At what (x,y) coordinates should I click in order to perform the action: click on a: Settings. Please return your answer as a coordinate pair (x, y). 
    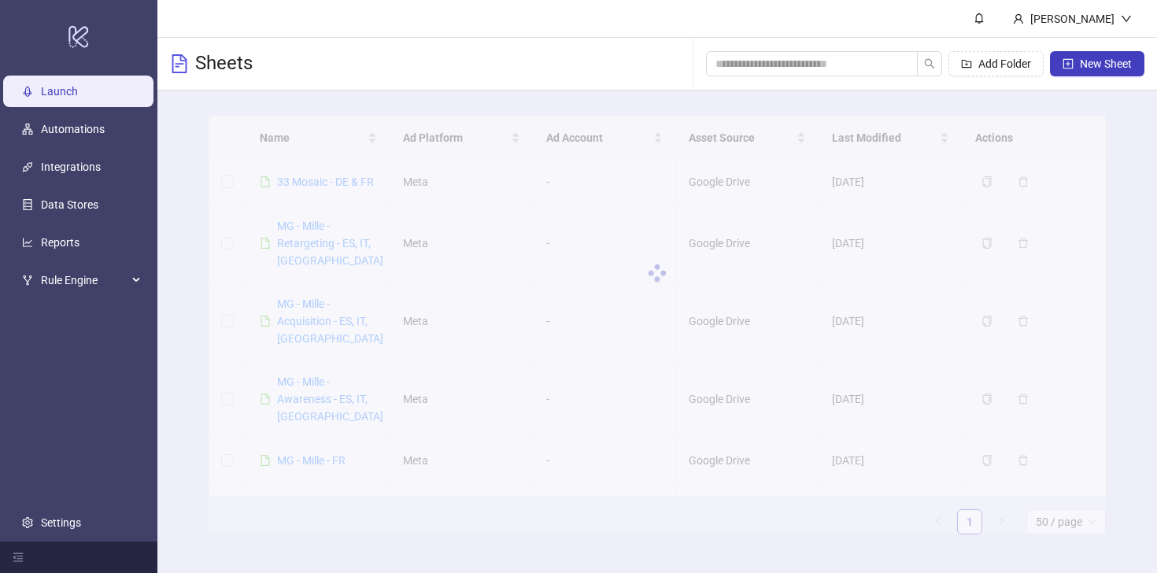
    Looking at the image, I should click on (61, 523).